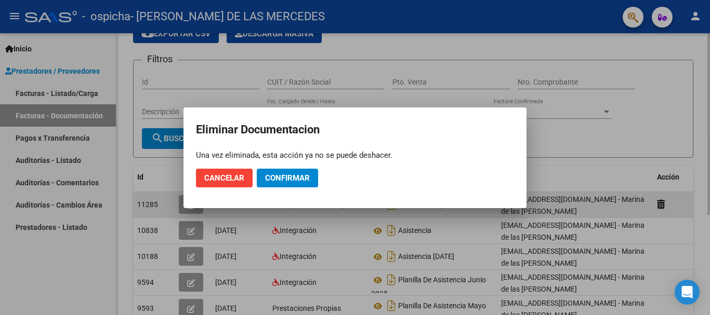 The image size is (710, 315). Describe the element at coordinates (355, 155) in the screenshot. I see `div: Una vez eliminada, esta acción ya no se puede deshacer.` at that location.